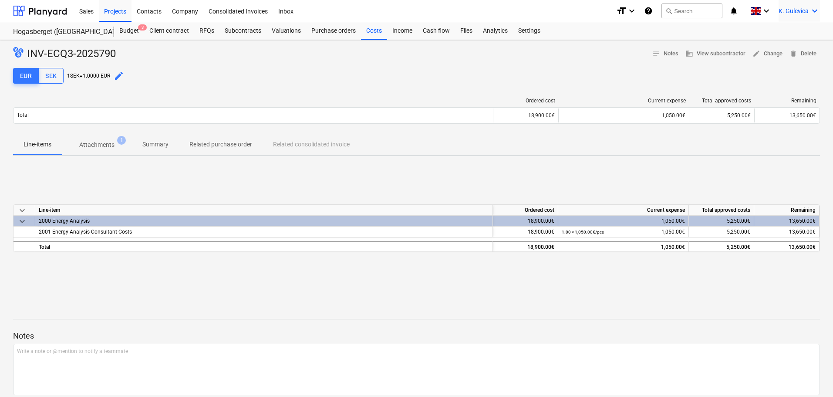 This screenshot has height=397, width=833. I want to click on div: 1 SEK = 1.0000 EUR, so click(88, 76).